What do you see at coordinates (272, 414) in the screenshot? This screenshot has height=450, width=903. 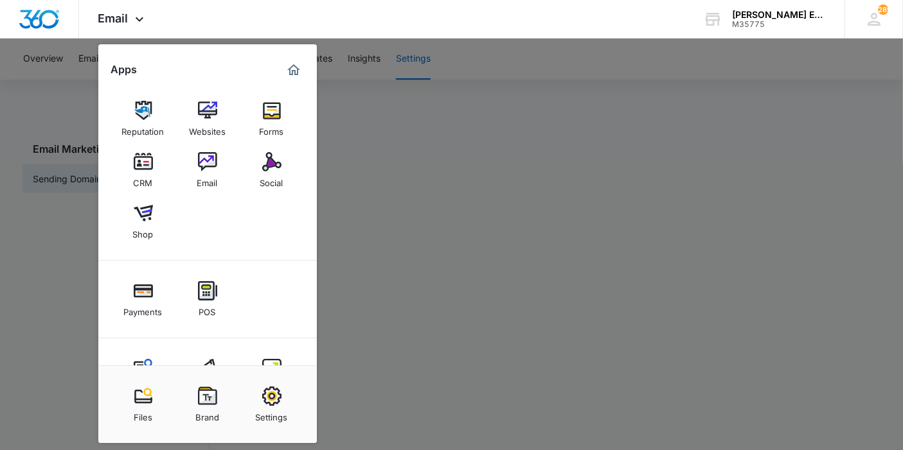 I see `div: Settings` at bounding box center [272, 414].